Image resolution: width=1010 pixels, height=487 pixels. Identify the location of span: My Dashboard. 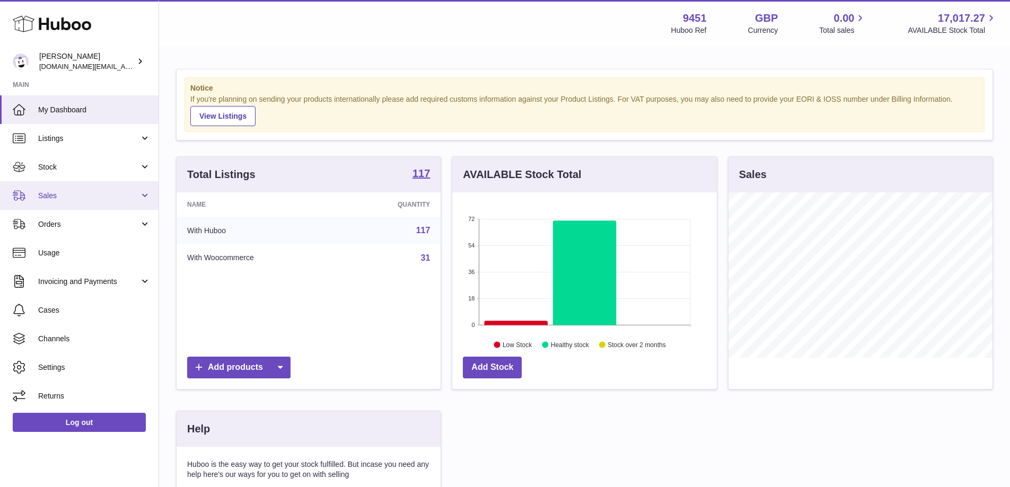
(94, 110).